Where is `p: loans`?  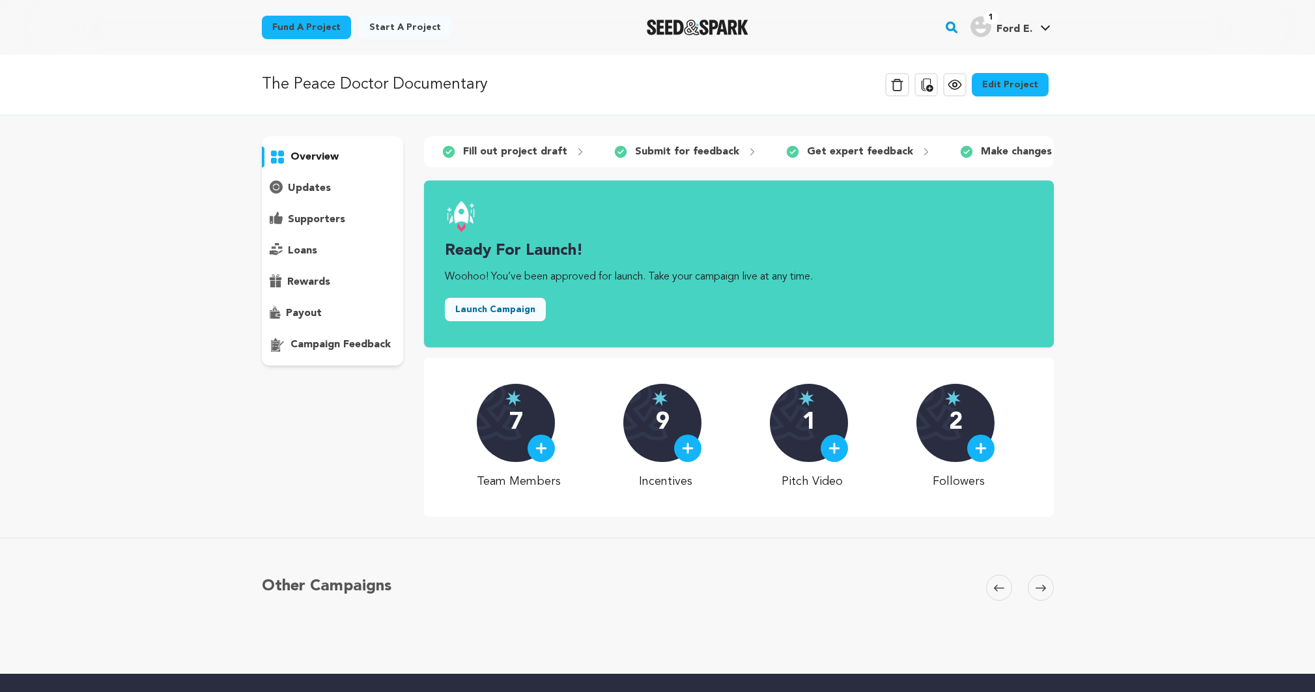 p: loans is located at coordinates (302, 251).